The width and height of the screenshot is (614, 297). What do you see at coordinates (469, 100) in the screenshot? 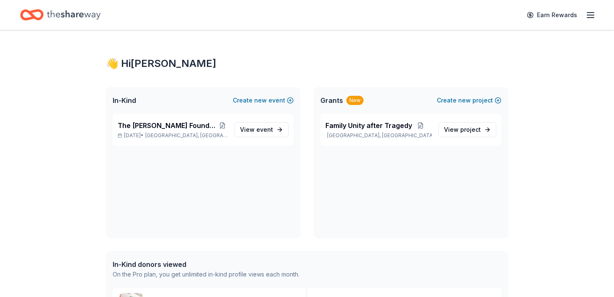
I see `button: Createnewproject` at bounding box center [469, 100].